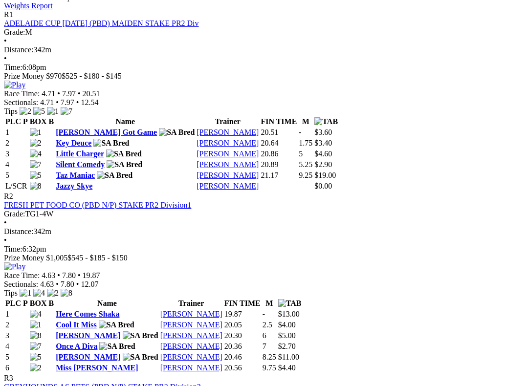  I want to click on span: R1, so click(8, 14).